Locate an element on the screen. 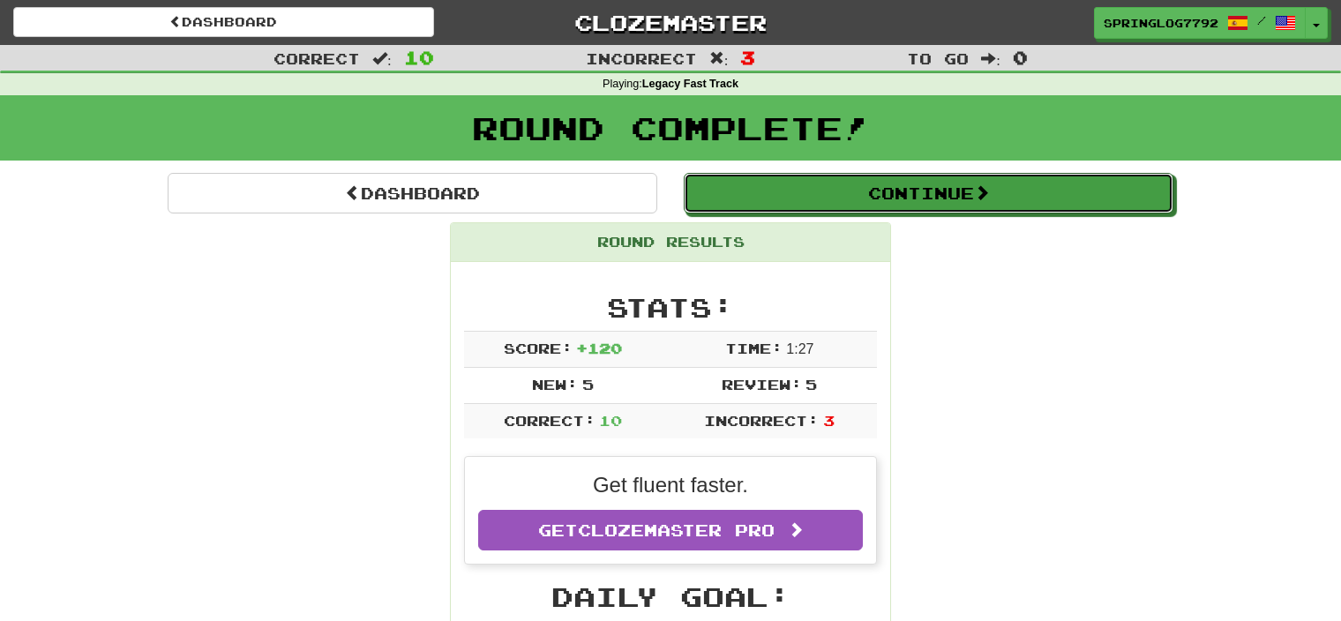 This screenshot has width=1341, height=621. span: + 120 is located at coordinates (599, 348).